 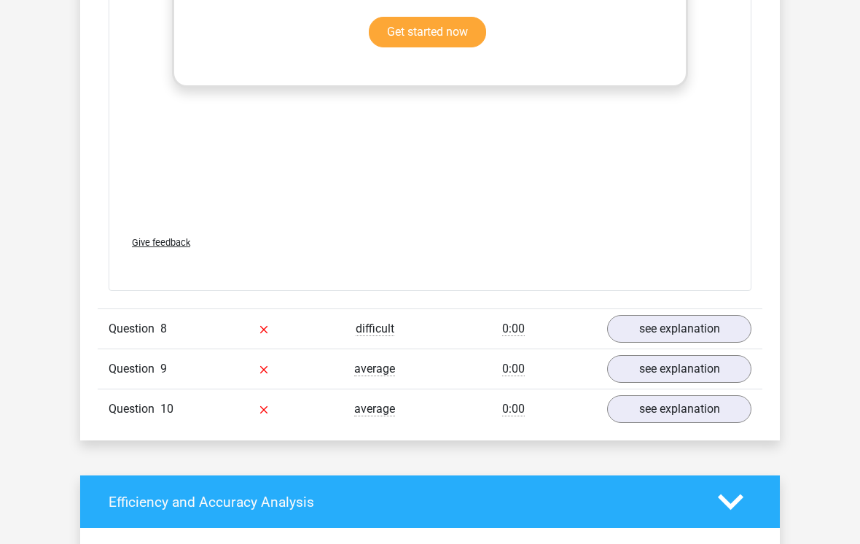 I want to click on span: difficult, so click(x=375, y=329).